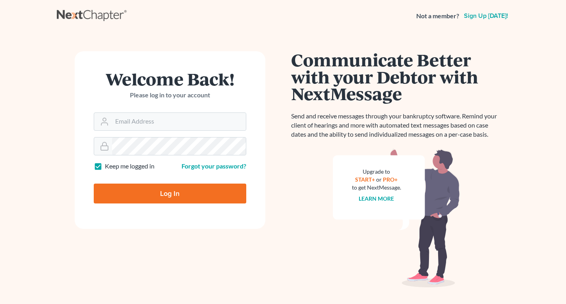 The width and height of the screenshot is (566, 304). What do you see at coordinates (179, 122) in the screenshot?
I see `input: Email Address` at bounding box center [179, 122].